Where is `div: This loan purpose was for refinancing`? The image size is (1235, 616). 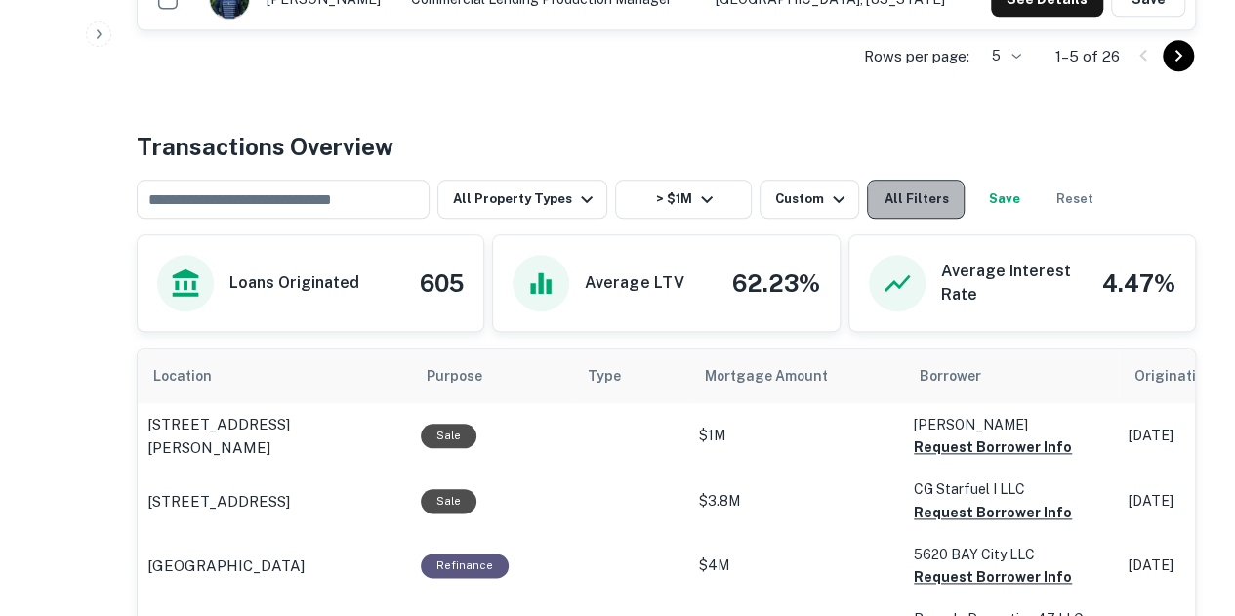 div: This loan purpose was for refinancing is located at coordinates (465, 565).